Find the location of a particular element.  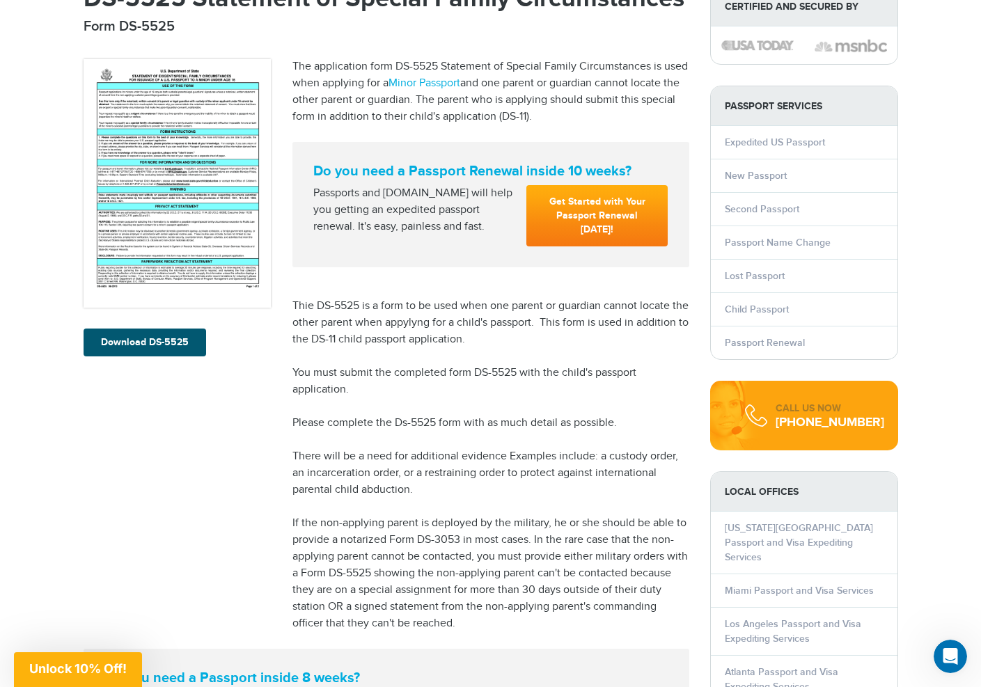

a: Passport Name Change is located at coordinates (778, 242).